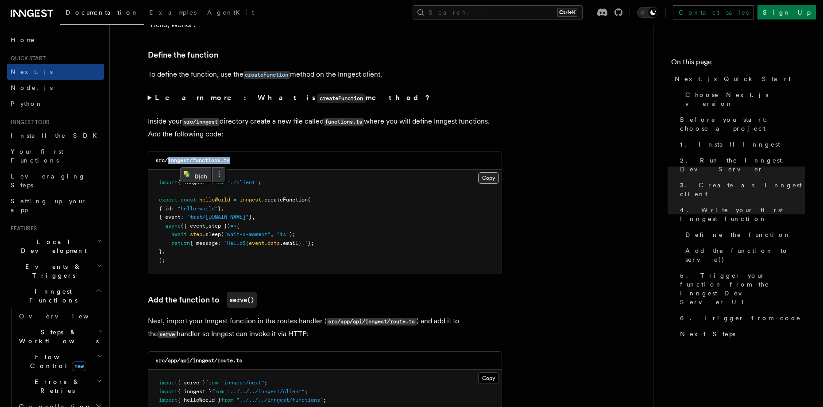  Describe the element at coordinates (280, 400) in the screenshot. I see `span: "../../../inngest/functions"` at that location.